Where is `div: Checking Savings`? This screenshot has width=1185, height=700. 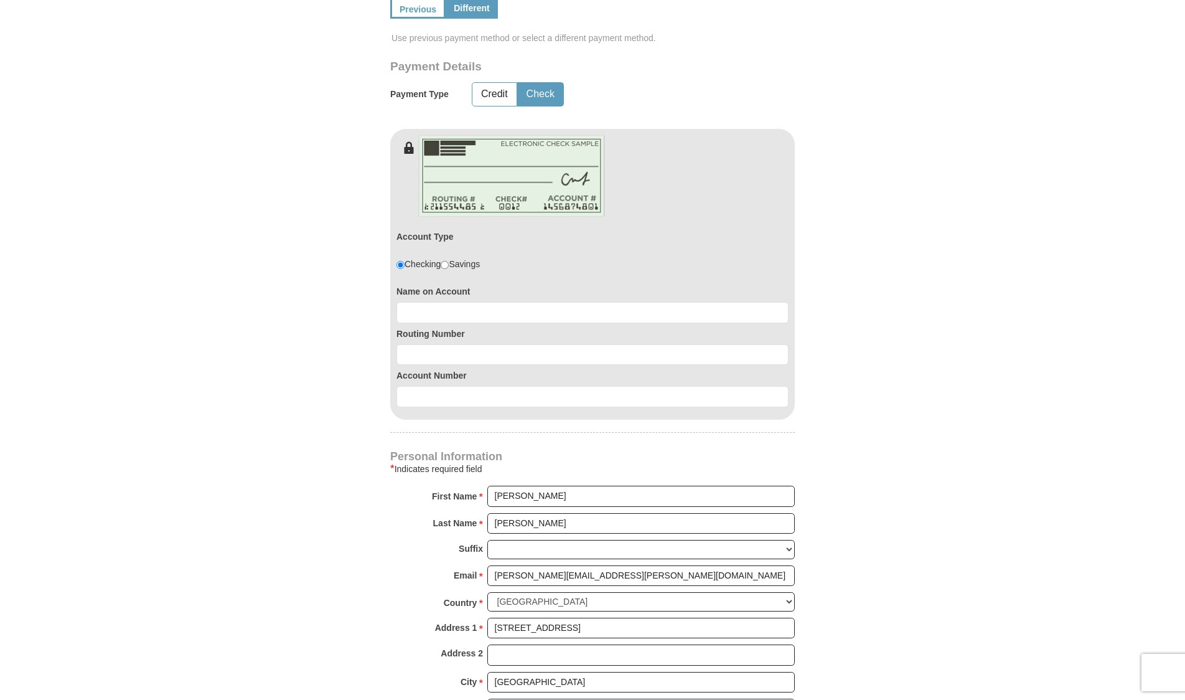 div: Checking Savings is located at coordinates (438, 264).